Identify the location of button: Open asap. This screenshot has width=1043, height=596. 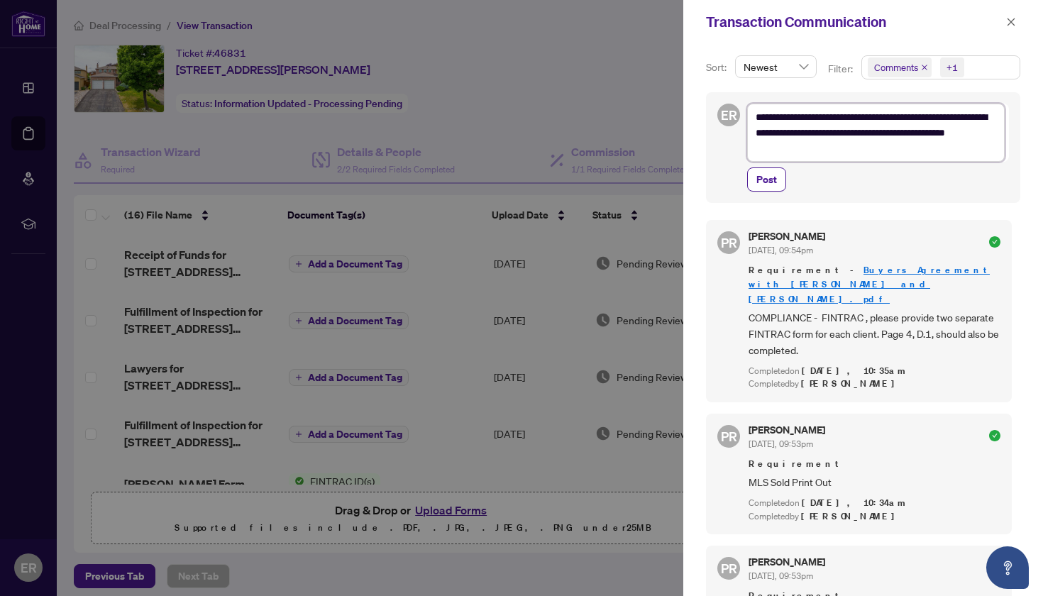
(1008, 568).